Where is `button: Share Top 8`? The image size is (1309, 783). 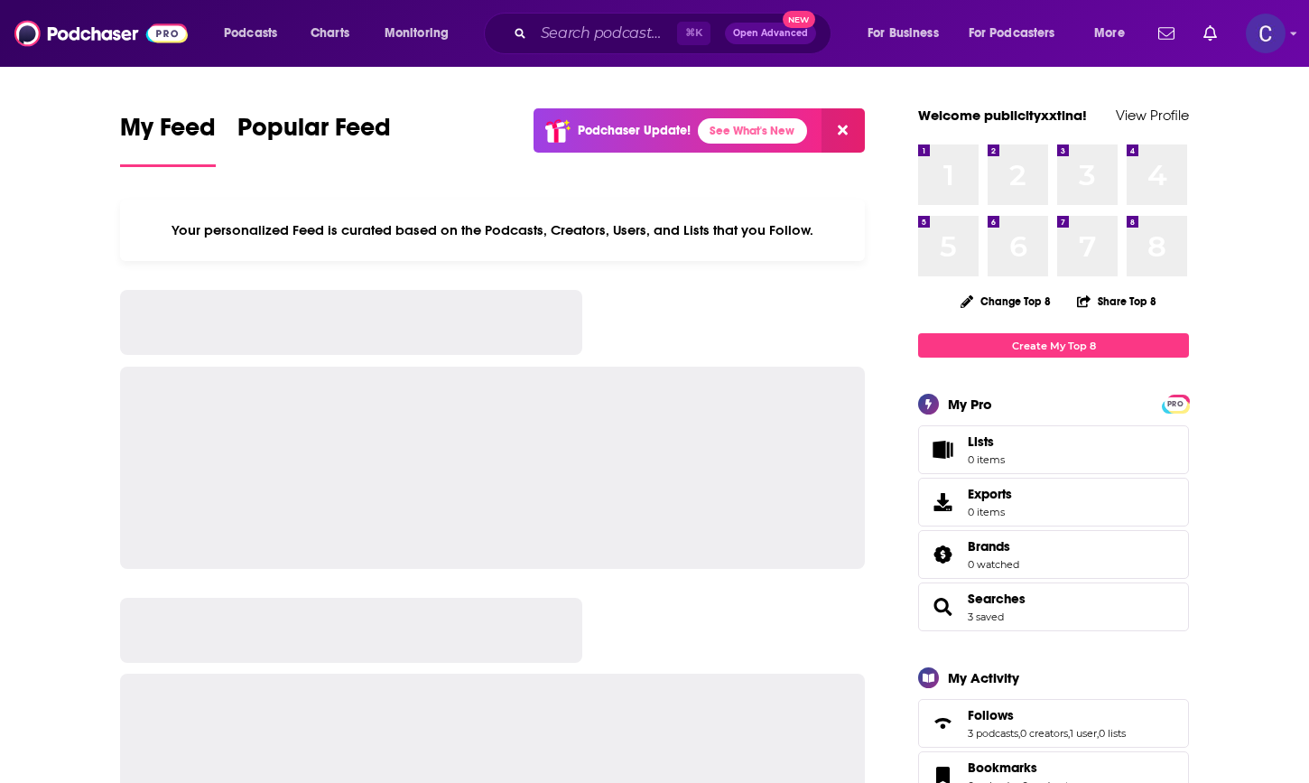 button: Share Top 8 is located at coordinates (1117, 301).